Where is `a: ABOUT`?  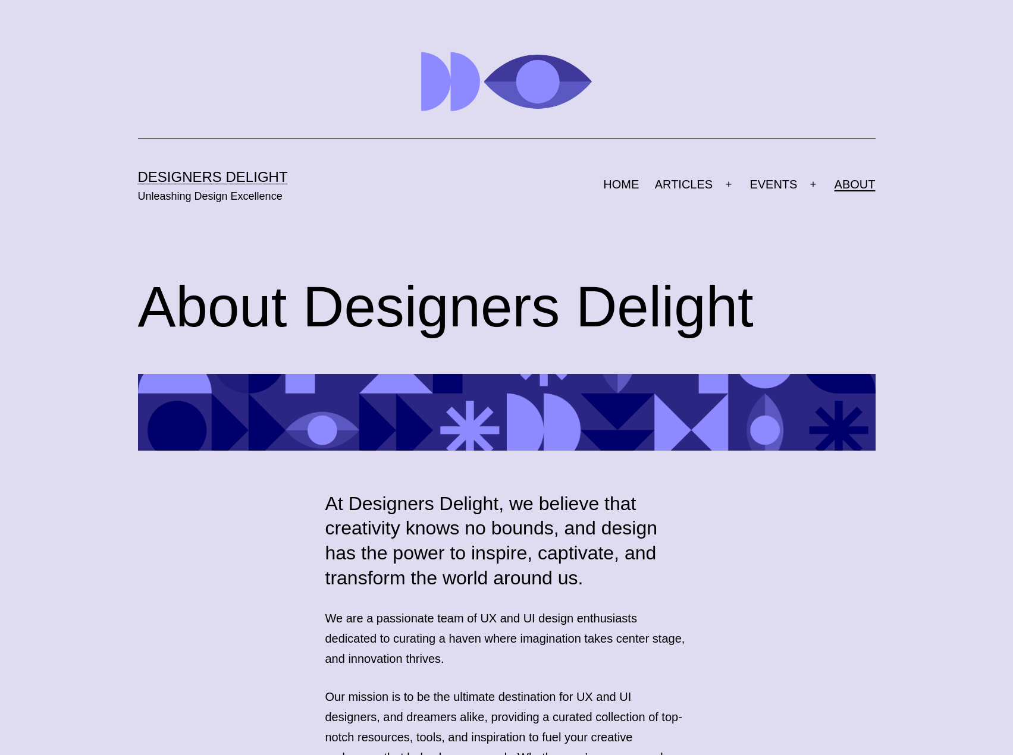
a: ABOUT is located at coordinates (854, 184).